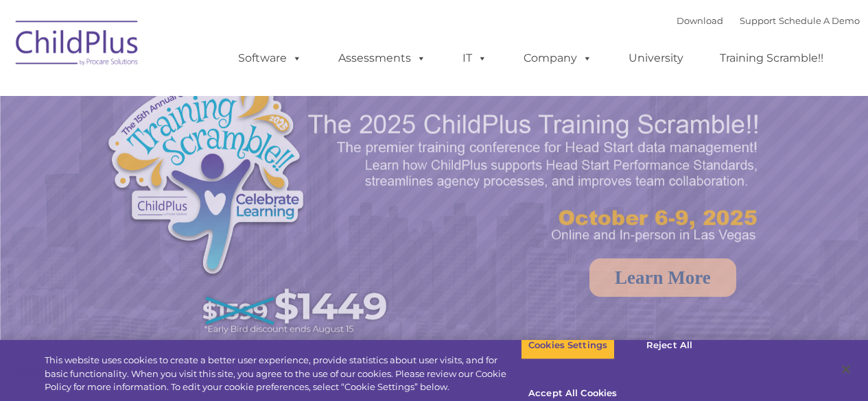  Describe the element at coordinates (270, 58) in the screenshot. I see `a: Software` at that location.